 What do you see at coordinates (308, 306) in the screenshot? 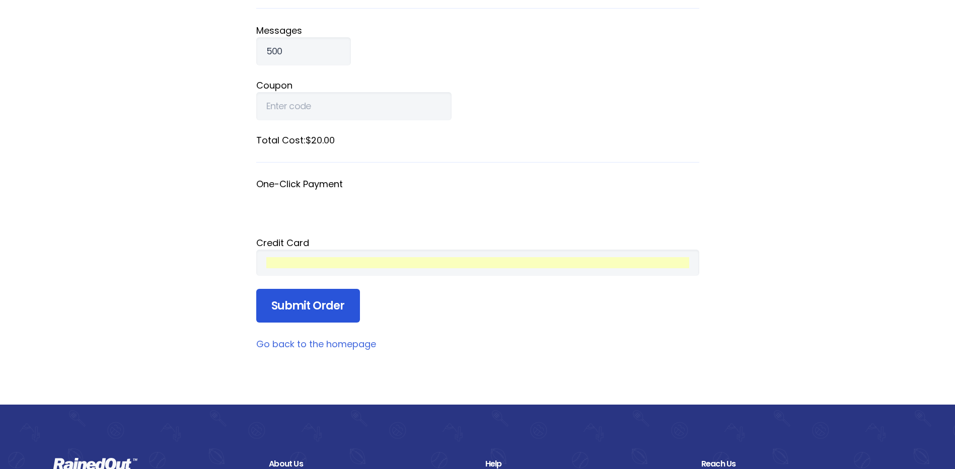
I see `input: Submit Order` at bounding box center [308, 306].